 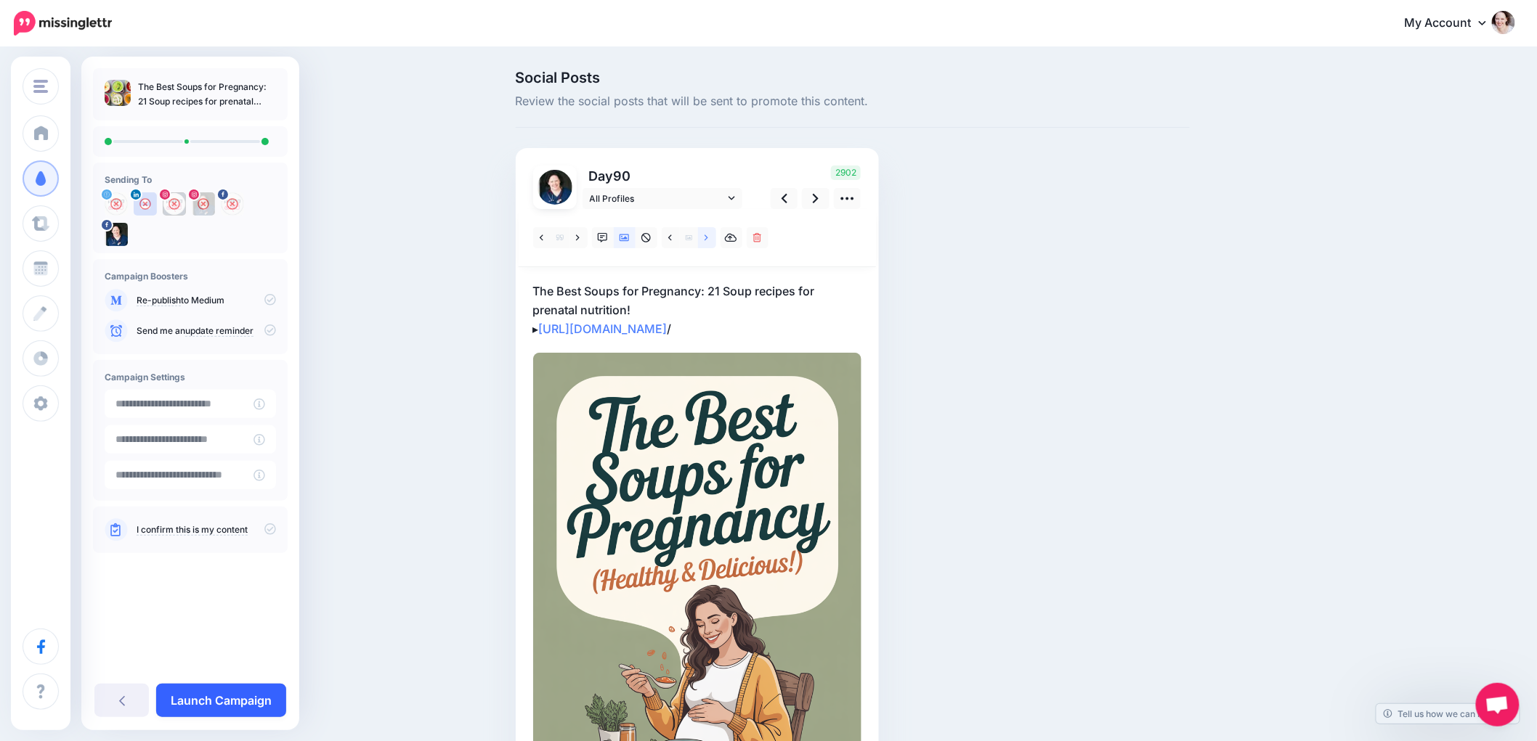 I want to click on img: 171614132_153822223321940_582953623993691943_n-bsa102292.jpg, so click(x=174, y=204).